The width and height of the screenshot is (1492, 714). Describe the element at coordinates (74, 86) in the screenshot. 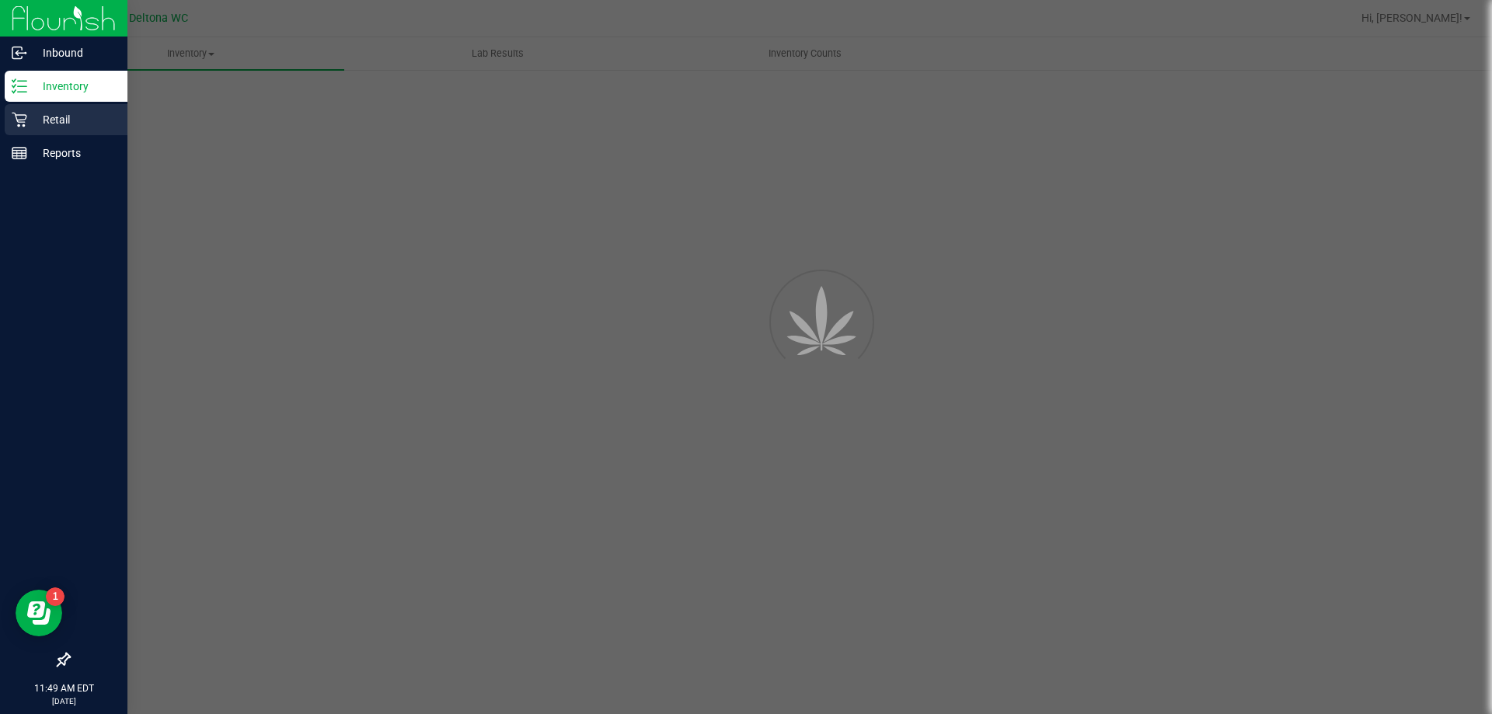

I see `p: Inventory` at that location.